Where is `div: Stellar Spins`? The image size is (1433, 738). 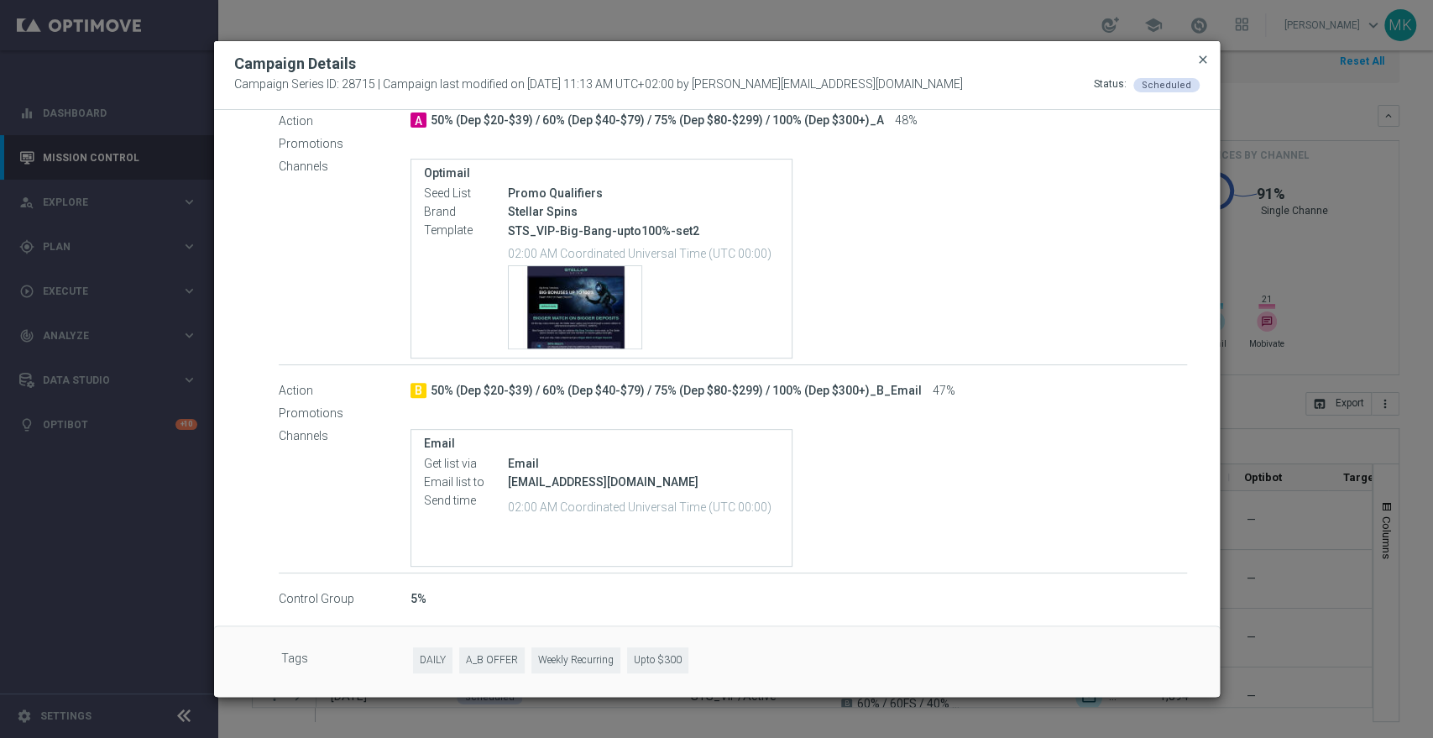 div: Stellar Spins is located at coordinates (643, 211).